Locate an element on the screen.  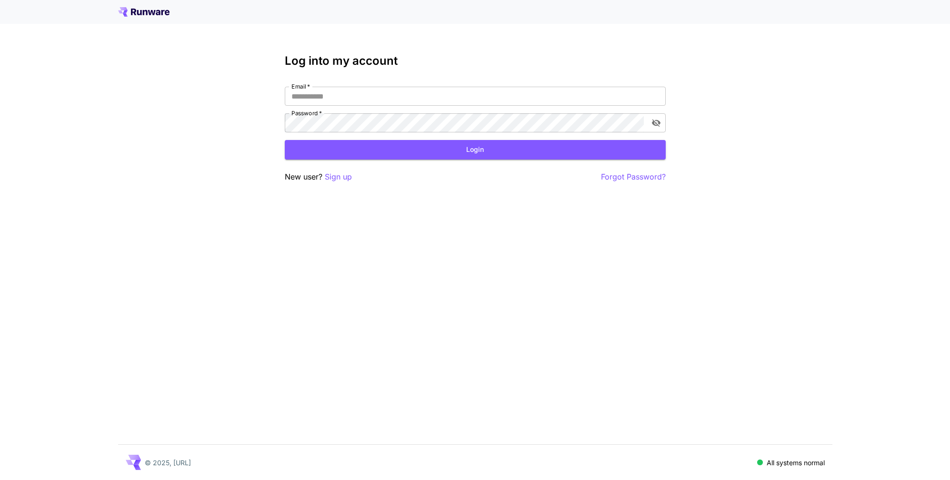
button: Login is located at coordinates (475, 149).